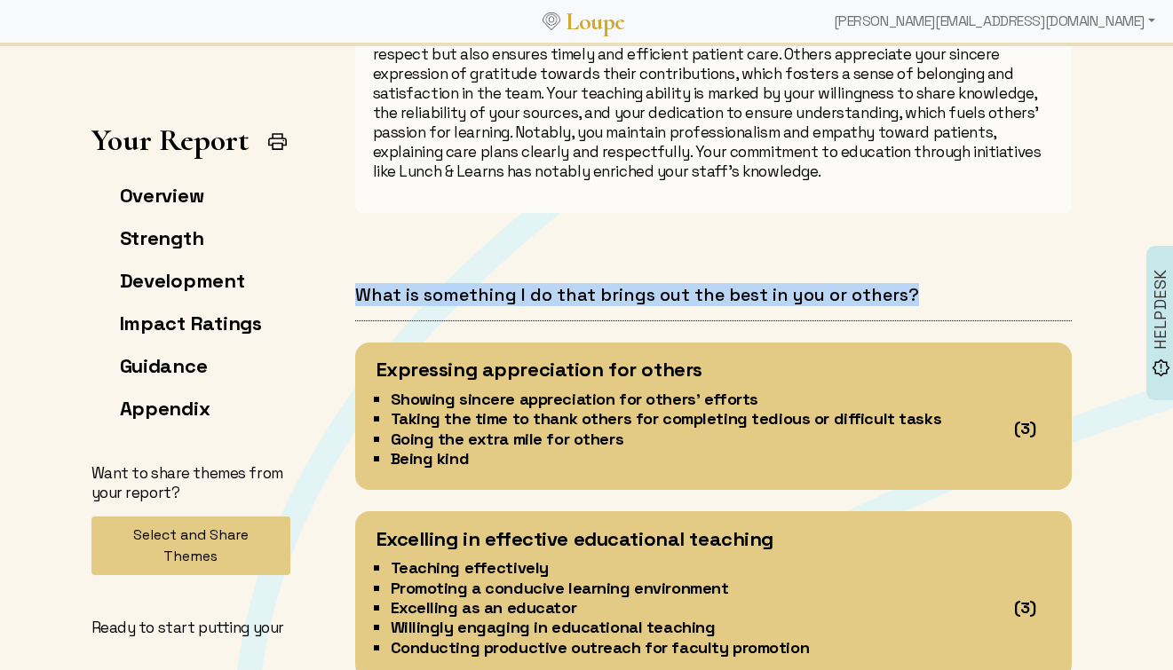 The height and width of the screenshot is (670, 1173). I want to click on li: Taking the time to thank others for completing tedious or difficult tasks, so click(680, 419).